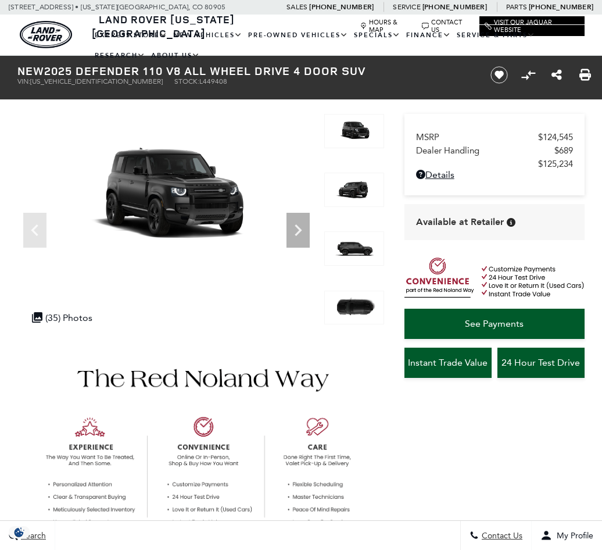 This screenshot has height=550, width=602. What do you see at coordinates (511, 222) in the screenshot?
I see `div: Vehicle is in stock and ready for immediate delivery. Due to demand, availability is subject to c...` at bounding box center [511, 222].